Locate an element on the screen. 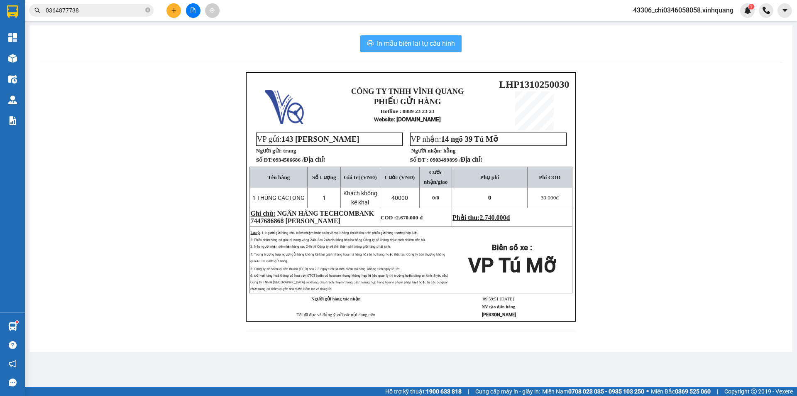 The image size is (797, 396). span: trang is located at coordinates (289, 150).